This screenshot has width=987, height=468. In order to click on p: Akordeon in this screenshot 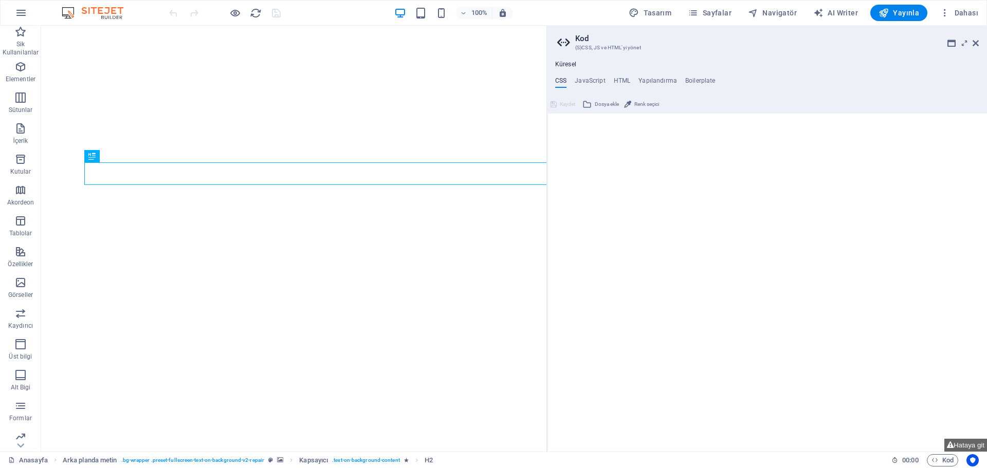, I will do `click(21, 203)`.